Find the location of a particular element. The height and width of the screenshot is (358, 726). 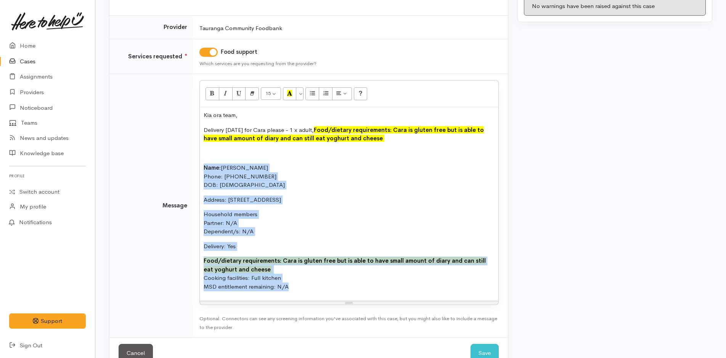

p: Household members Partner: N/A Dependent/s: N/A is located at coordinates (349, 223).